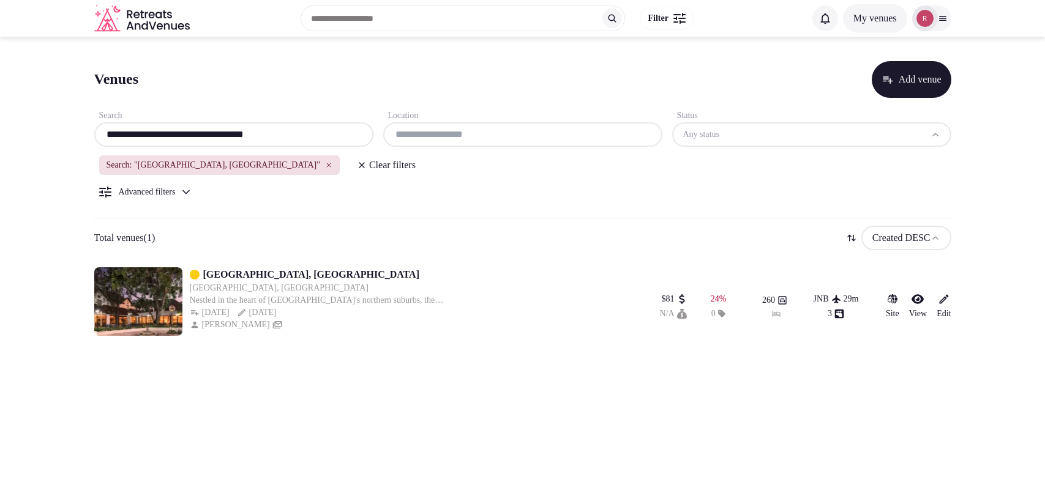 The width and height of the screenshot is (1045, 485). Describe the element at coordinates (768, 301) in the screenshot. I see `span: 260` at that location.